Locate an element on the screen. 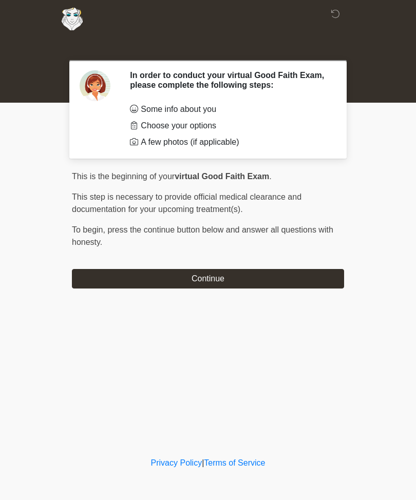 The image size is (416, 500). span: press the continue button below and answer all questions with honesty. is located at coordinates (202, 236).